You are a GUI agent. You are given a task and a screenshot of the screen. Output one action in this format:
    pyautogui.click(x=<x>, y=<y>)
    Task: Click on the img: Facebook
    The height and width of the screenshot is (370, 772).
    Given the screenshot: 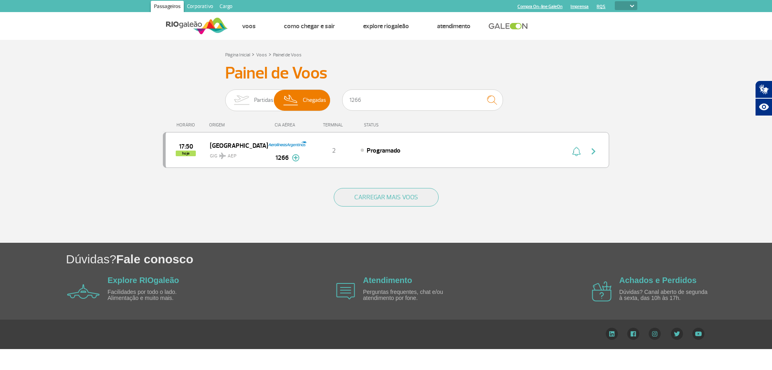 What is the action you would take?
    pyautogui.click(x=633, y=333)
    